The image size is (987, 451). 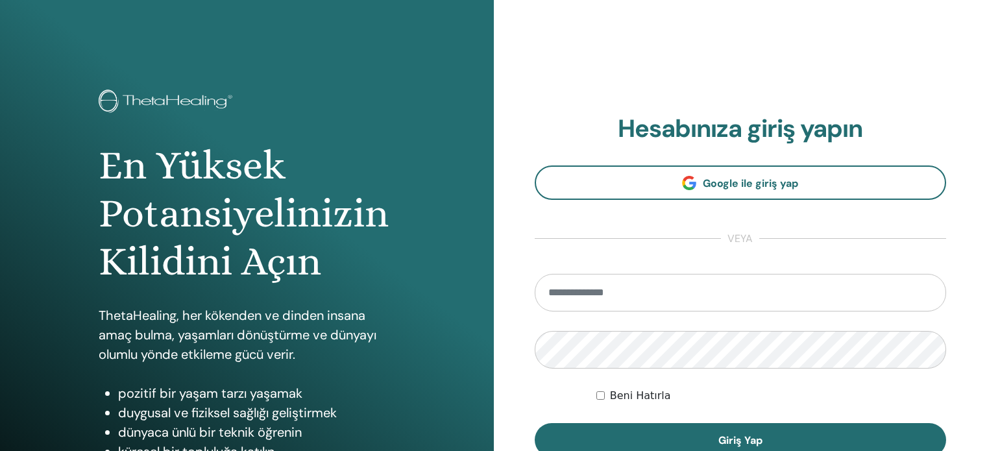 I want to click on span: veya, so click(x=740, y=239).